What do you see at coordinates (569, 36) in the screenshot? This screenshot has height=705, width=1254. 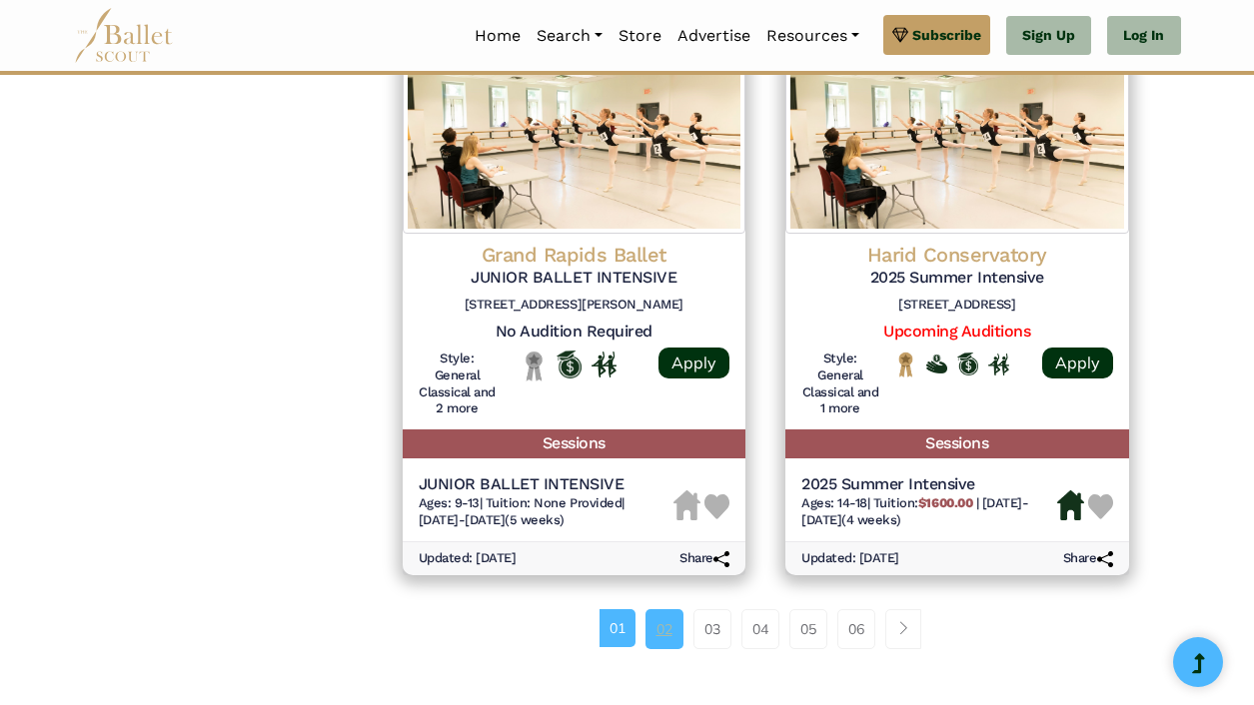 I see `a: Search` at bounding box center [569, 36].